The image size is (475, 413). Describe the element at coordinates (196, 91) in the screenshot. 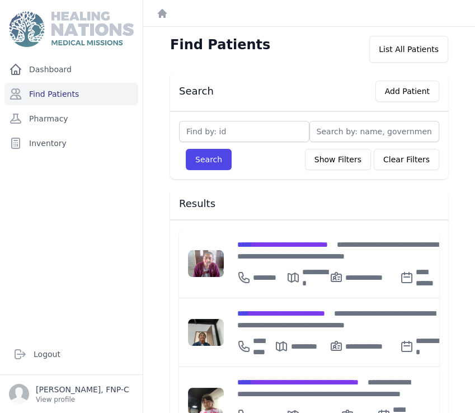

I see `h3: Search` at that location.